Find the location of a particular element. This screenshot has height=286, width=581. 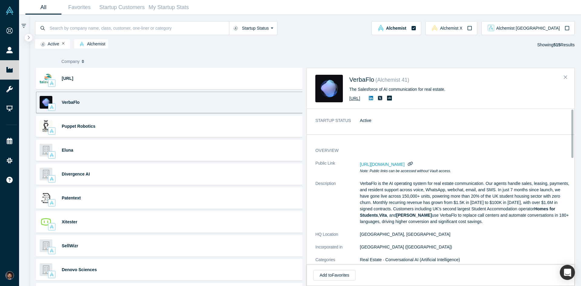

span: Xitester is located at coordinates (69, 222).